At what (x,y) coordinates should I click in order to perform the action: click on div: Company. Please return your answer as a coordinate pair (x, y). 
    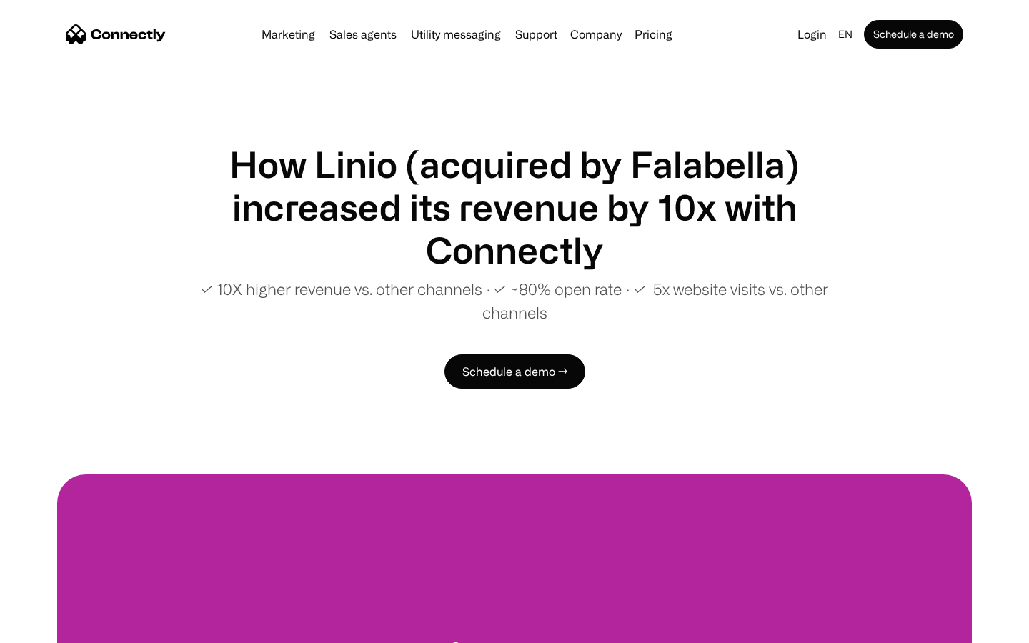
    Looking at the image, I should click on (596, 34).